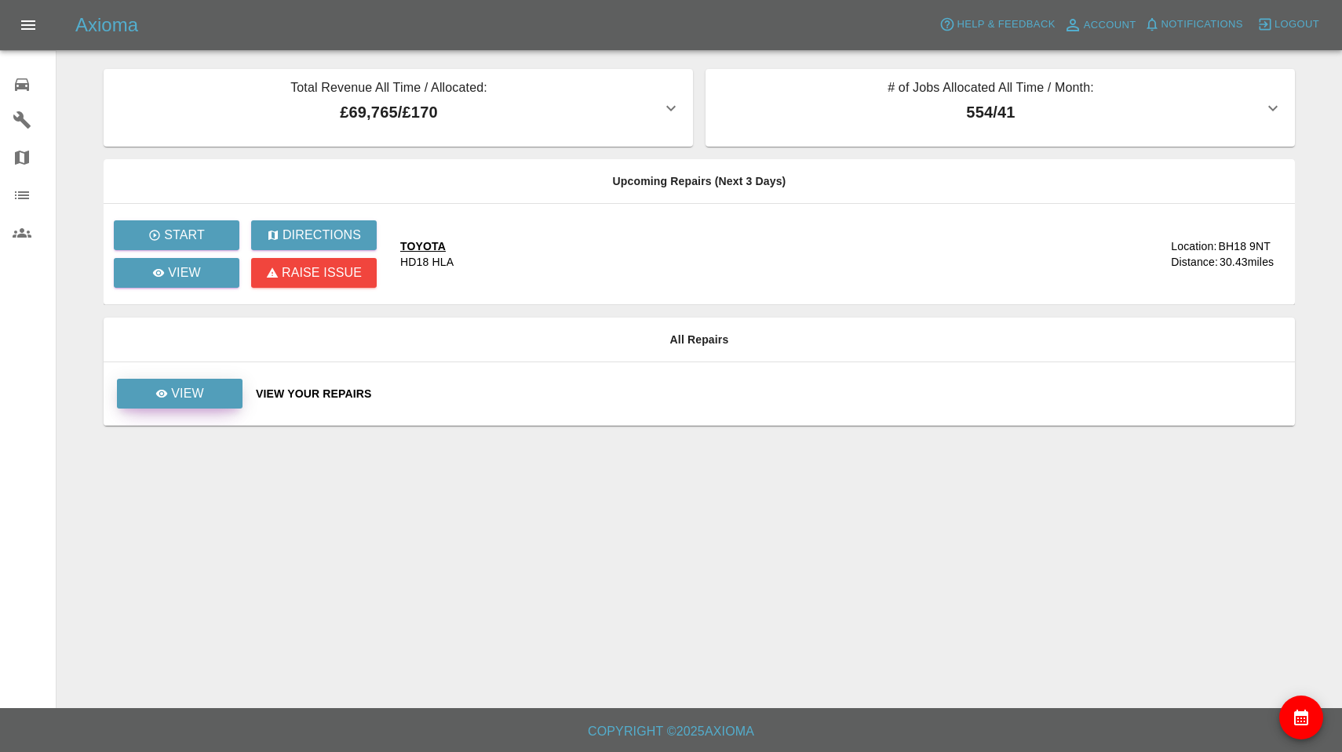 The height and width of the screenshot is (752, 1342). Describe the element at coordinates (314, 235) in the screenshot. I see `button: Directions` at that location.